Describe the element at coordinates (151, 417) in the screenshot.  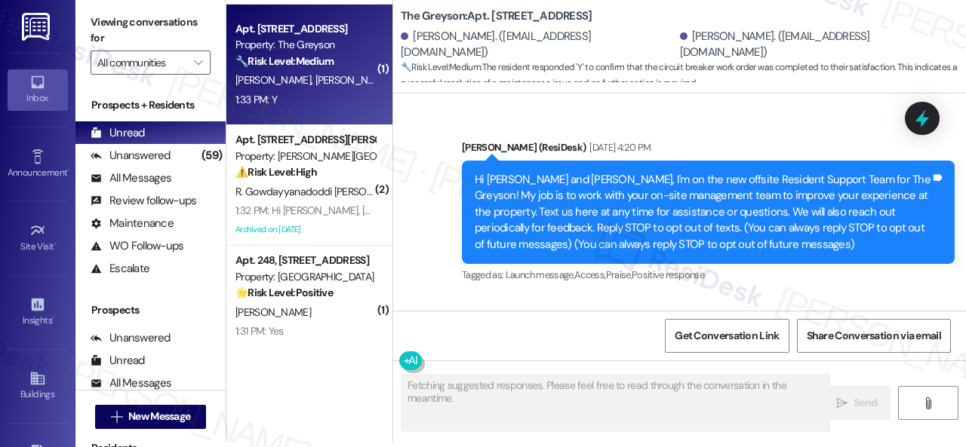
I see `button: New Message` at that location.